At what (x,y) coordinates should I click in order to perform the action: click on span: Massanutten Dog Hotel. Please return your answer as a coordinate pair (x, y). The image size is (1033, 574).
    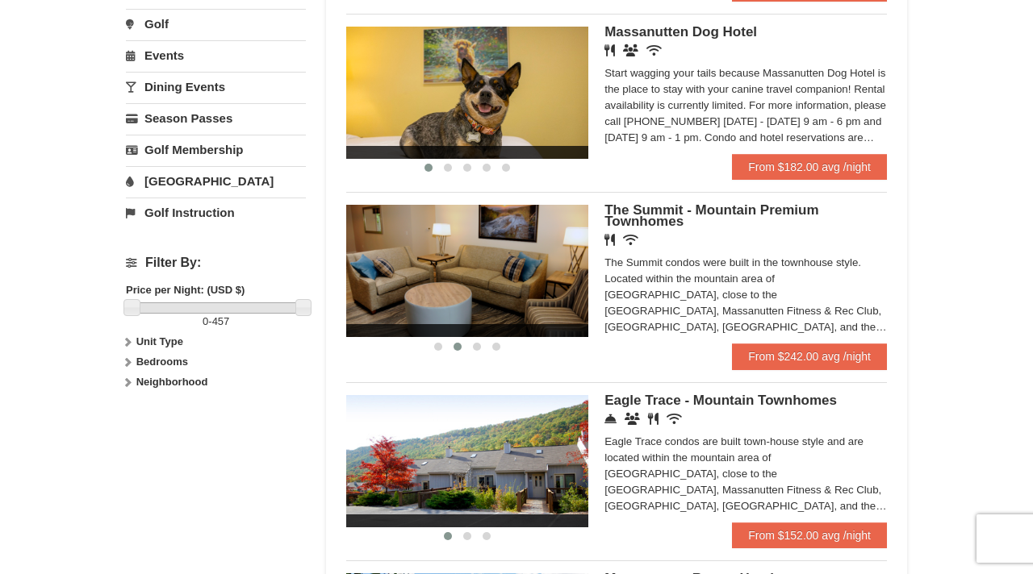
    Looking at the image, I should click on (680, 31).